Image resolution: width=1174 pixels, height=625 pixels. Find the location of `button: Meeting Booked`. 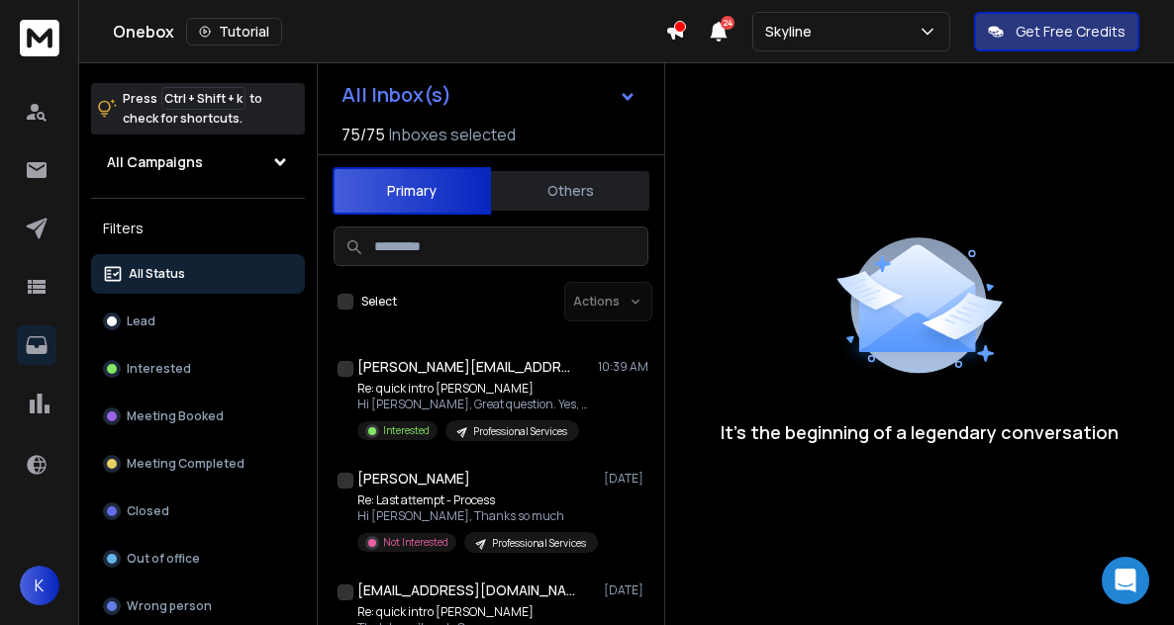

button: Meeting Booked is located at coordinates (198, 417).